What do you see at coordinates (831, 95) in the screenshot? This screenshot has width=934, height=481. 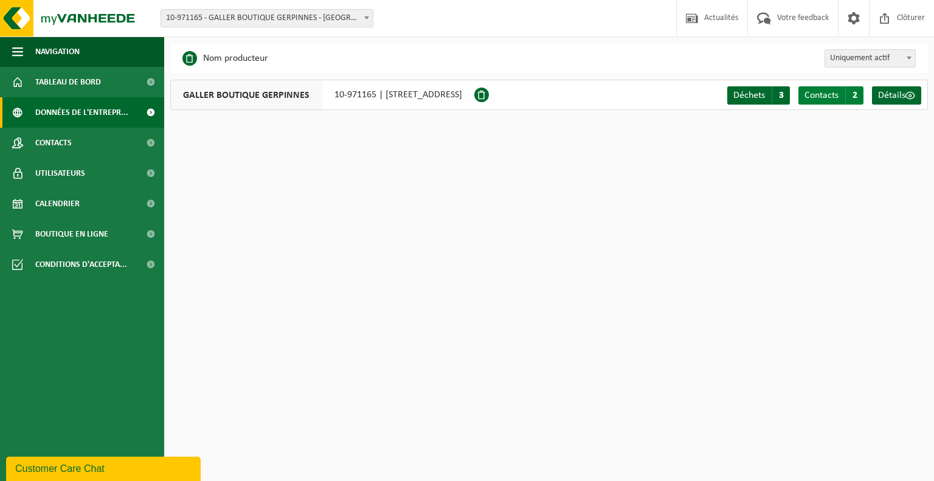 I see `a: Contacts 2` at bounding box center [831, 95].